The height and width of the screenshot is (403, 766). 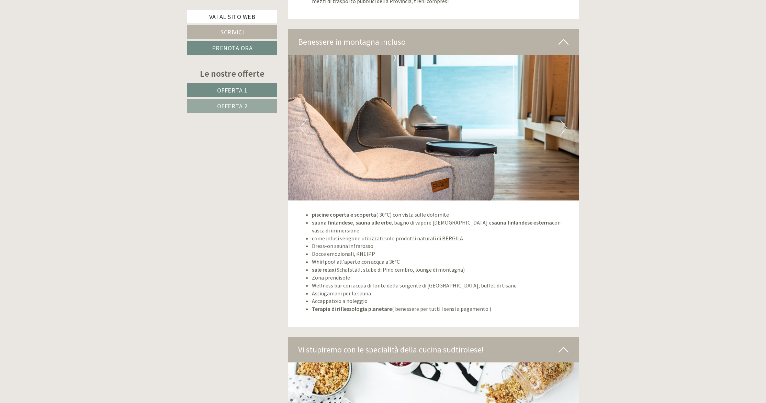 I want to click on a: Vai al sito web, so click(x=232, y=17).